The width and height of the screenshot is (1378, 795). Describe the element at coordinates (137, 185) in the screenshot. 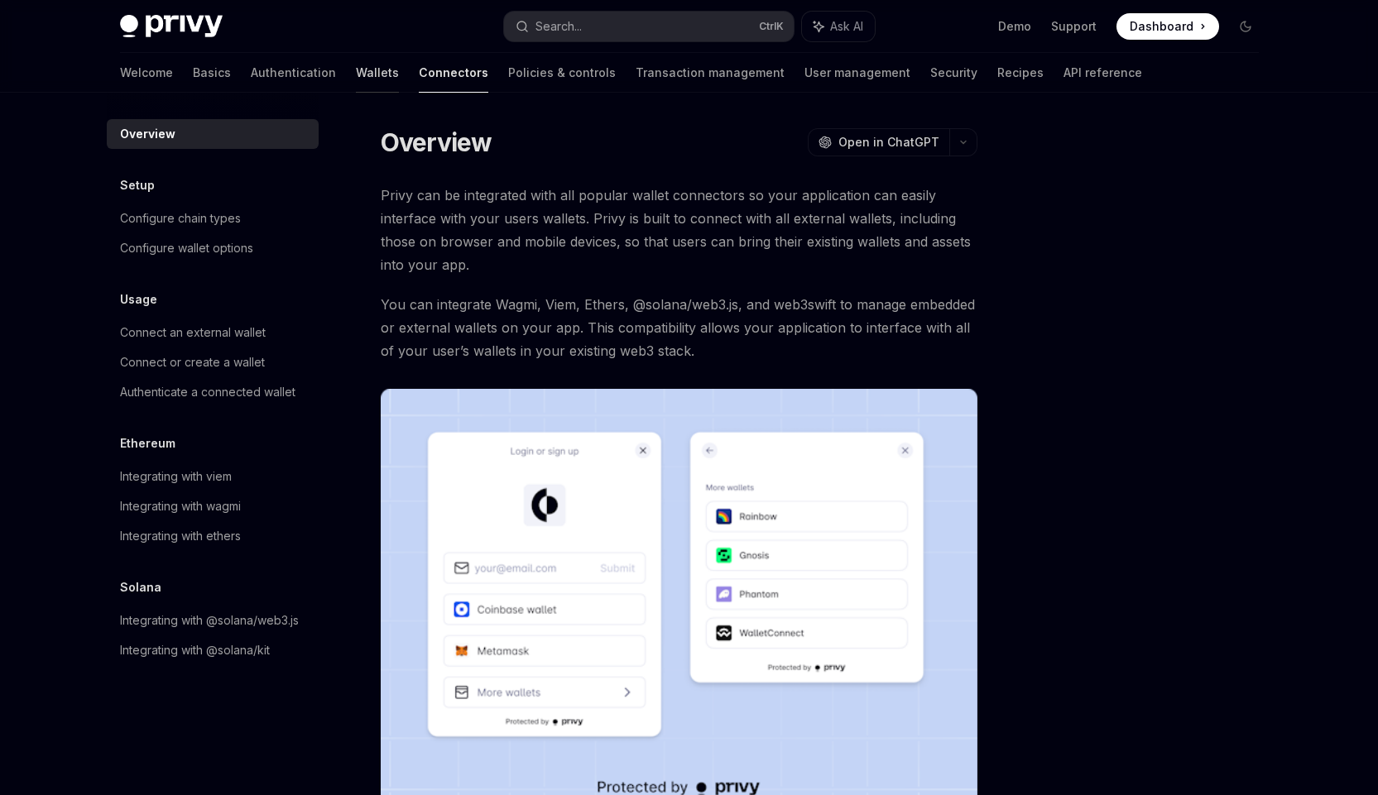

I see `h5: Setup` at that location.